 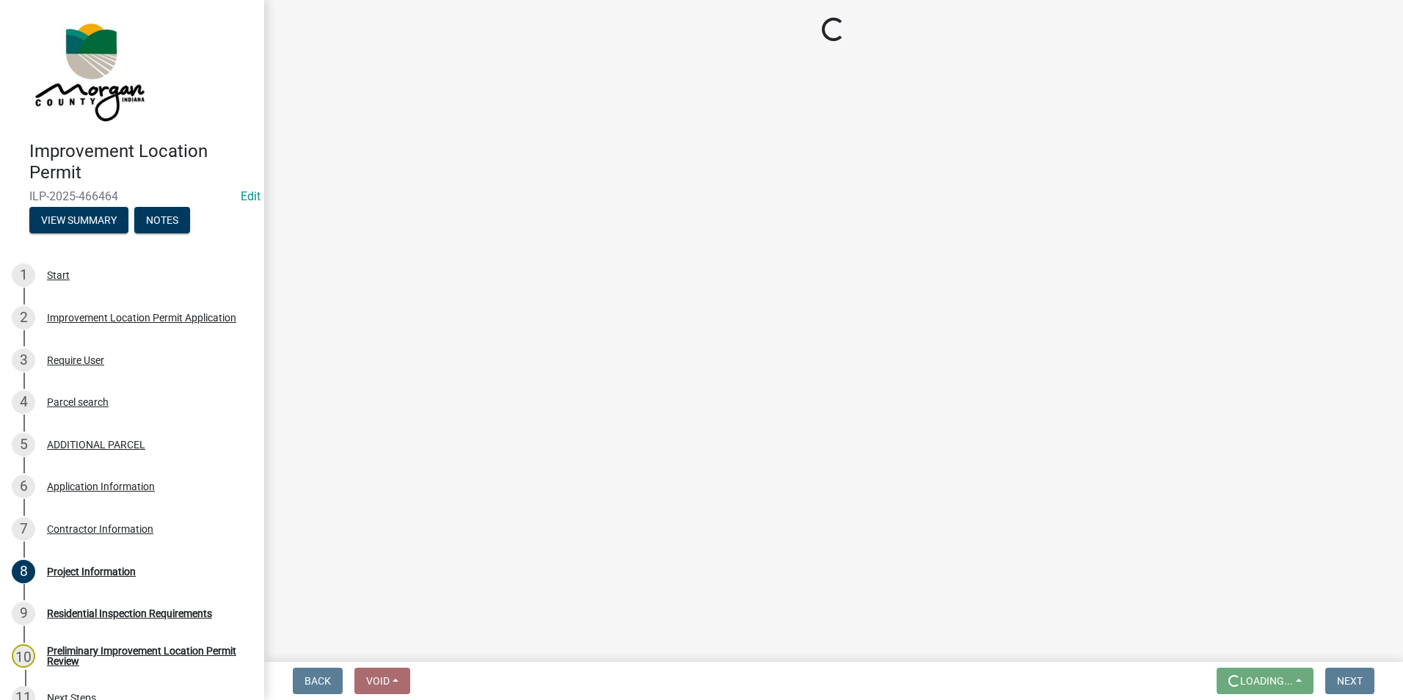 I want to click on div: Contractor Information, so click(x=100, y=529).